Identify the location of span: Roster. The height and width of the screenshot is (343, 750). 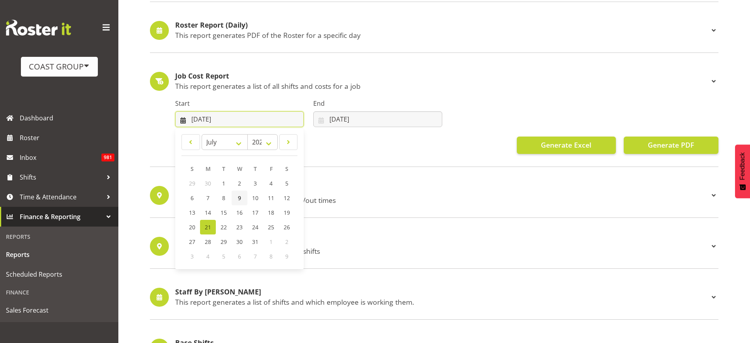
(67, 138).